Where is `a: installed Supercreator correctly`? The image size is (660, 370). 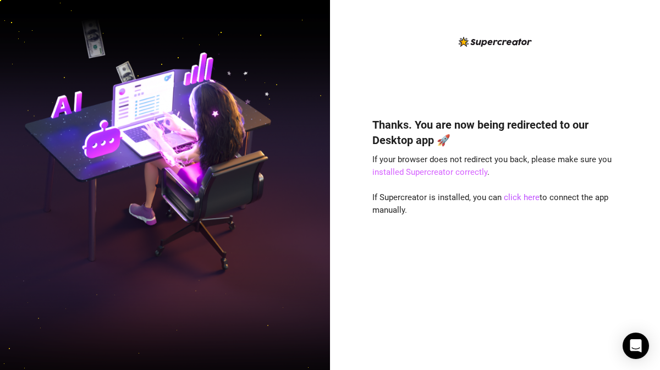
a: installed Supercreator correctly is located at coordinates (429, 172).